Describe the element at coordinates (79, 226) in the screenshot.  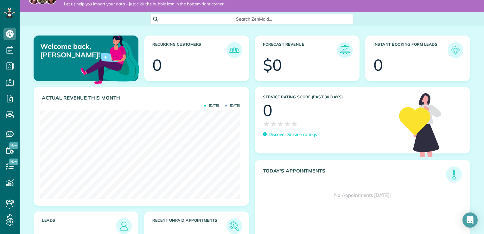
I see `h3: Leads` at that location.